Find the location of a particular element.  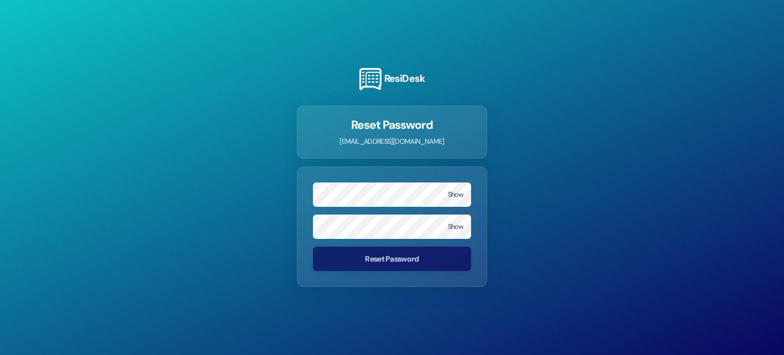

img: ResiDesk Logo is located at coordinates (371, 79).